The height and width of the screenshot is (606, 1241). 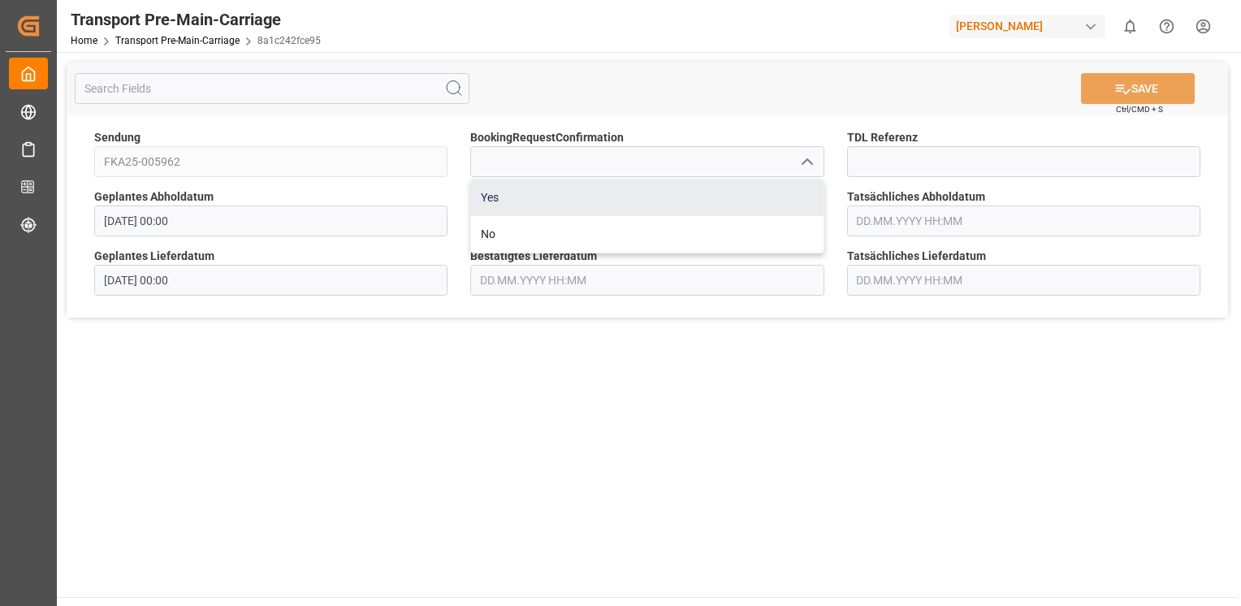 I want to click on a: Home, so click(x=84, y=41).